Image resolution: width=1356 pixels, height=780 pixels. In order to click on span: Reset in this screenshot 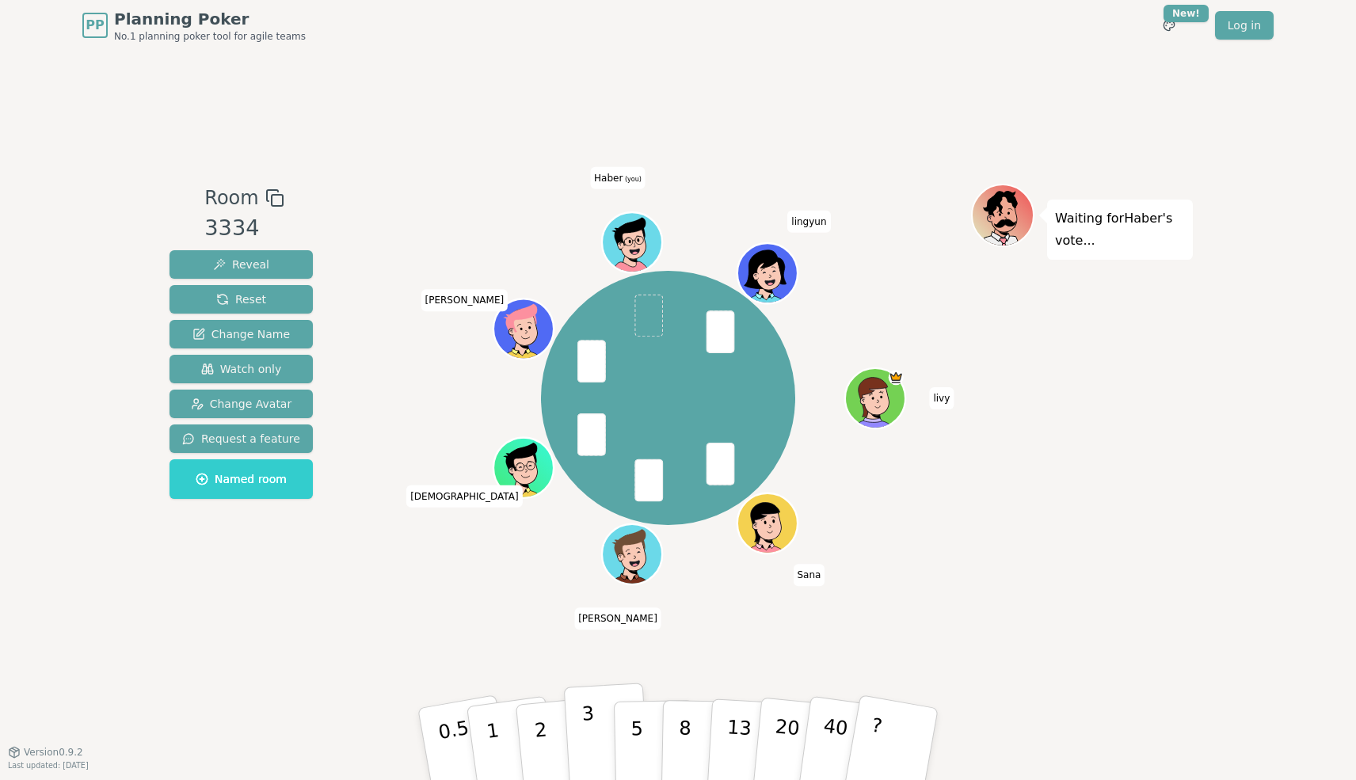, I will do `click(241, 299)`.